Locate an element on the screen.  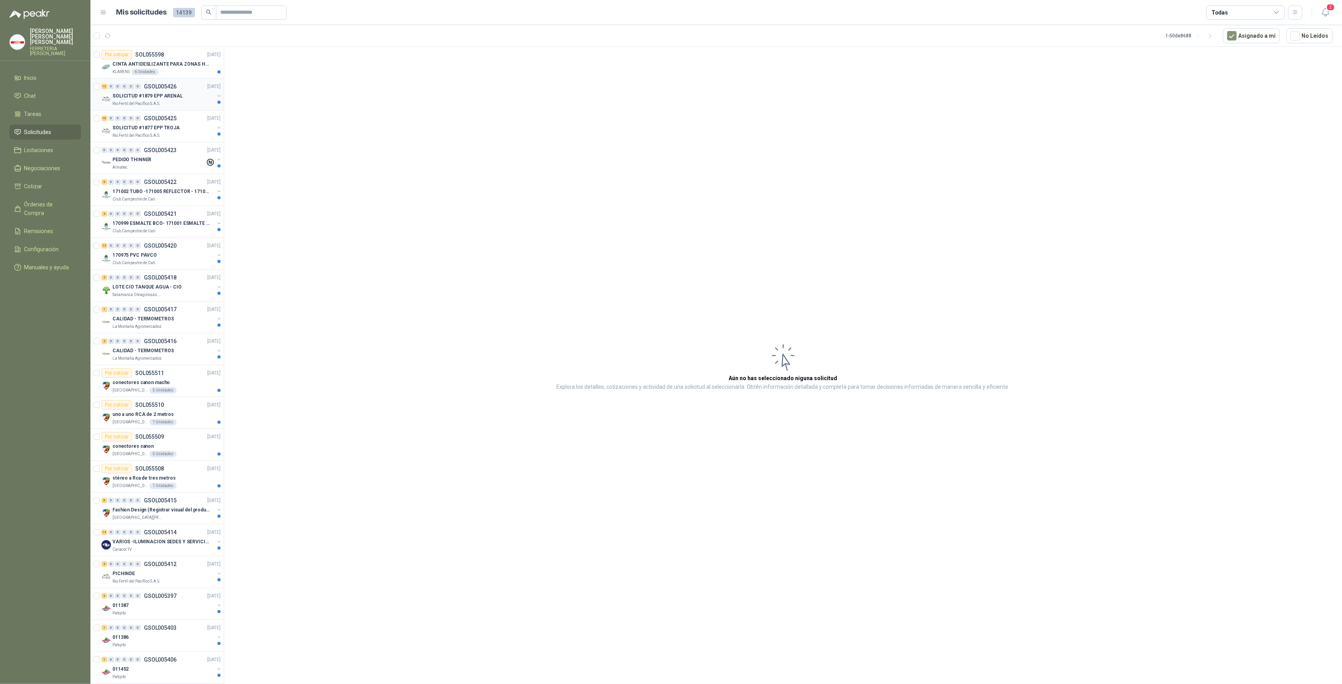
div: 1 Unidades is located at coordinates (163, 422).